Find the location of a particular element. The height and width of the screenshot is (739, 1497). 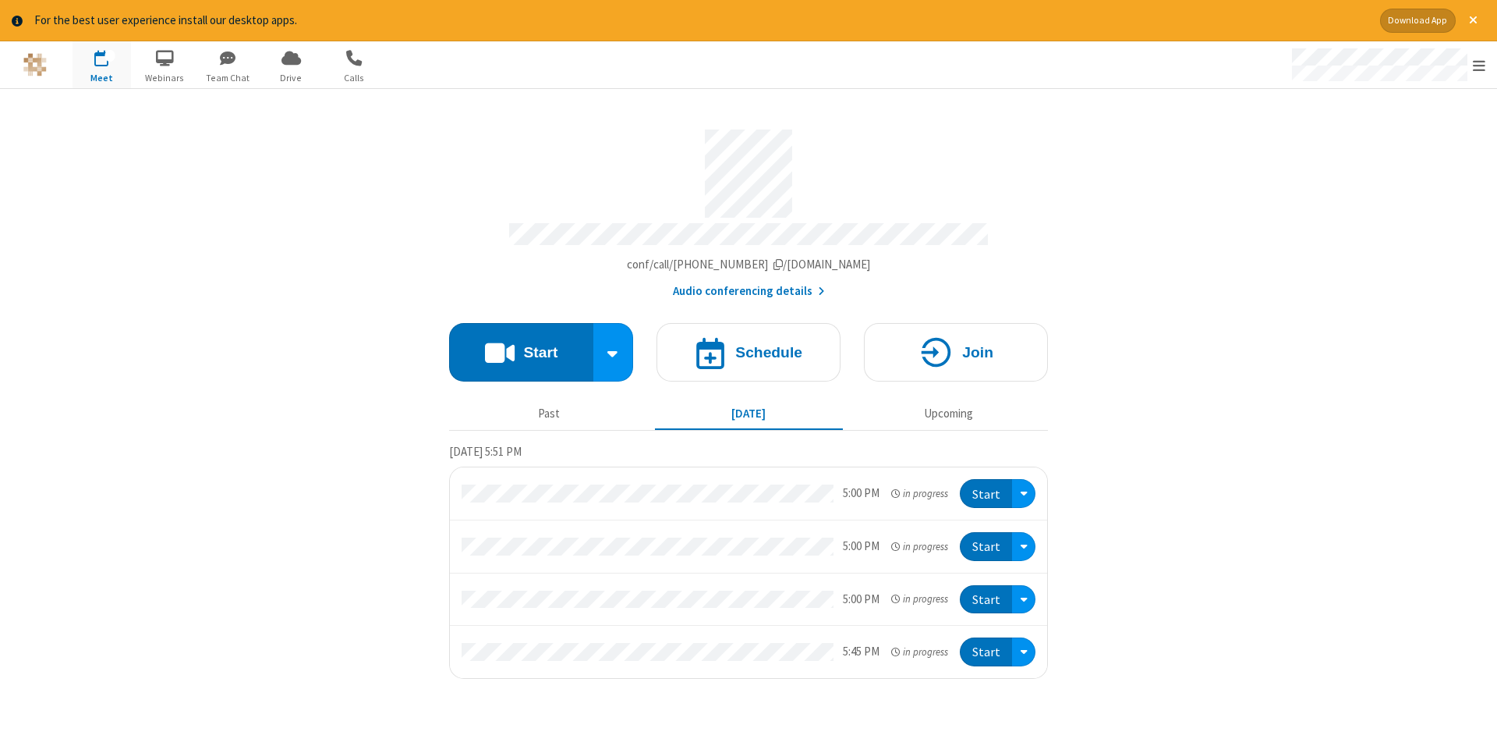

button: Join is located at coordinates (956, 352).